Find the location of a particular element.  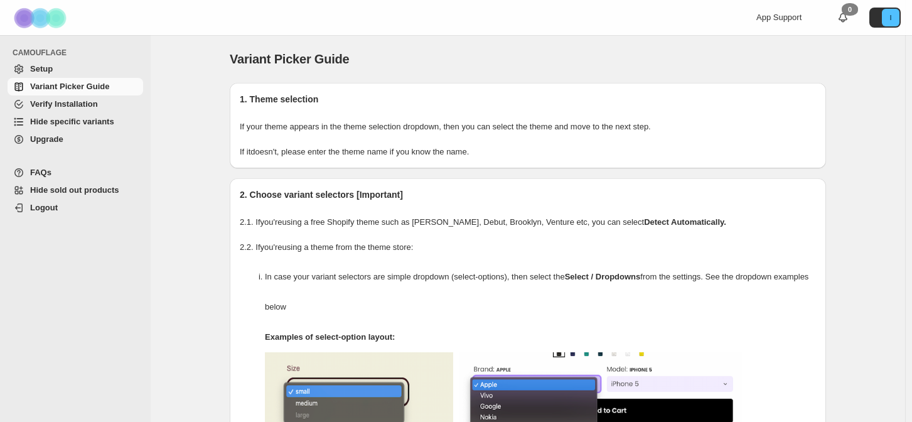

p: If it doesn't , please enter the theme name if you know the name. is located at coordinates (528, 152).